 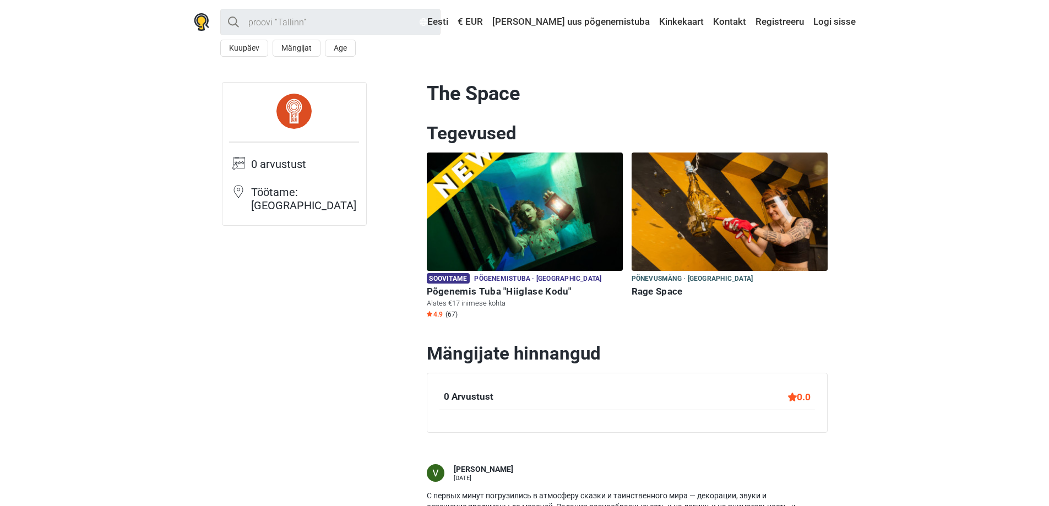 I want to click on img: Põgenemis Tuba "Hiiglase Kodu", so click(x=525, y=211).